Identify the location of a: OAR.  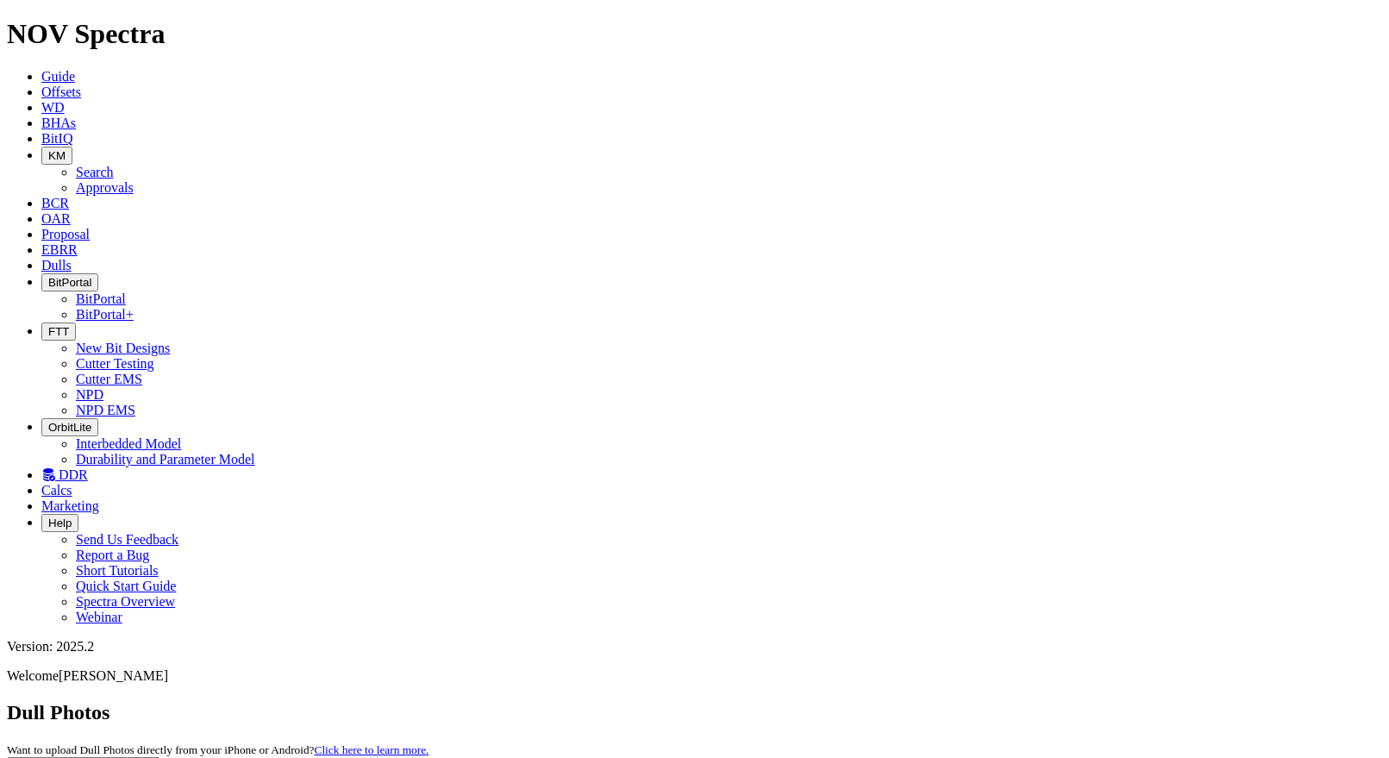
(56, 218).